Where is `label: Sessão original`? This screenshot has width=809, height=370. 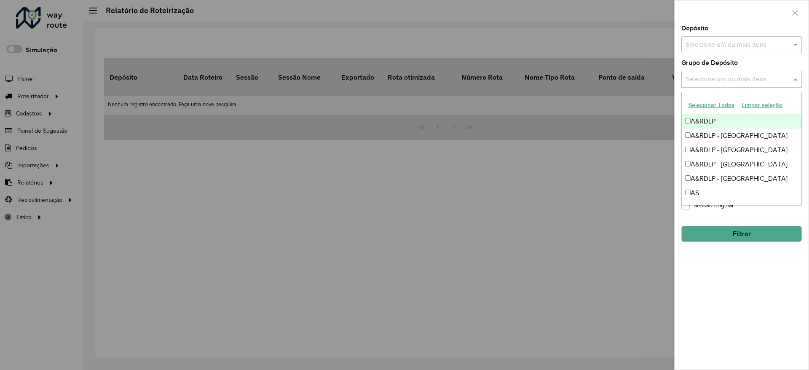 label: Sessão original is located at coordinates (707, 205).